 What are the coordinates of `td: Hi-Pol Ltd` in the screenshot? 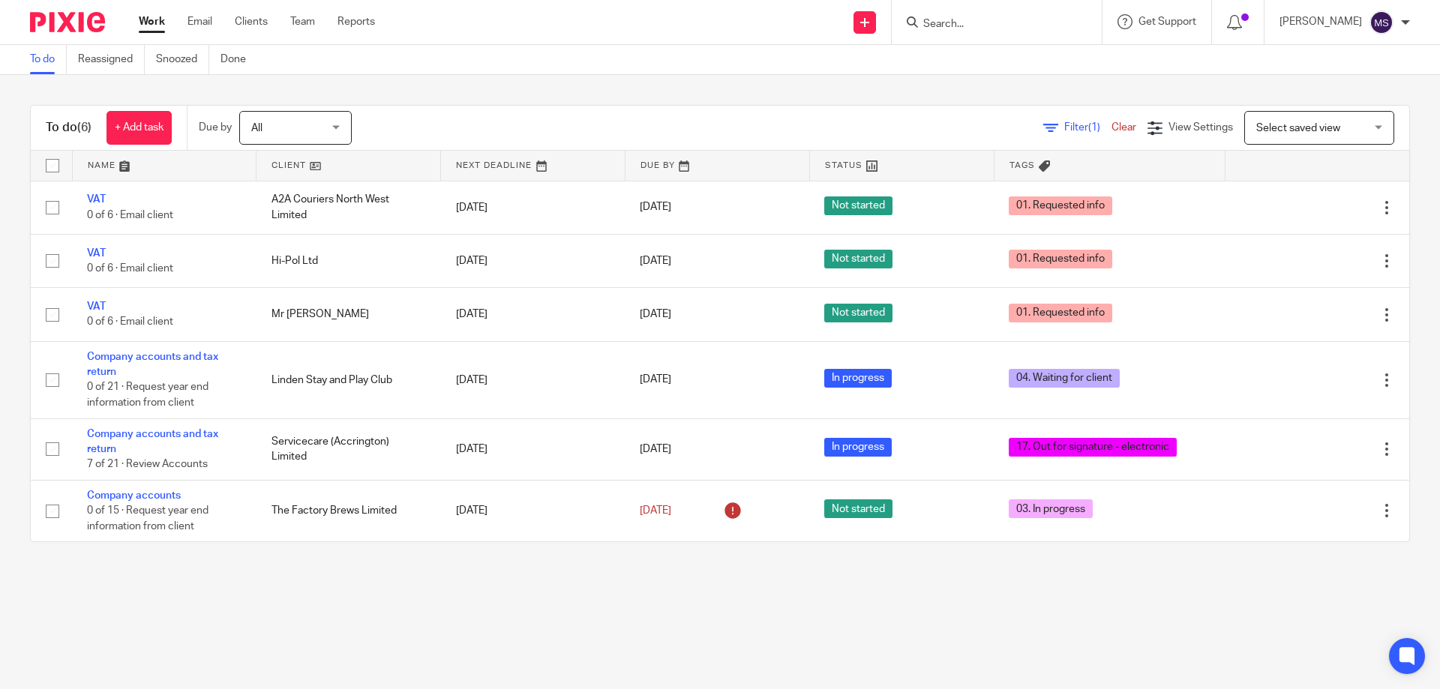 It's located at (349, 260).